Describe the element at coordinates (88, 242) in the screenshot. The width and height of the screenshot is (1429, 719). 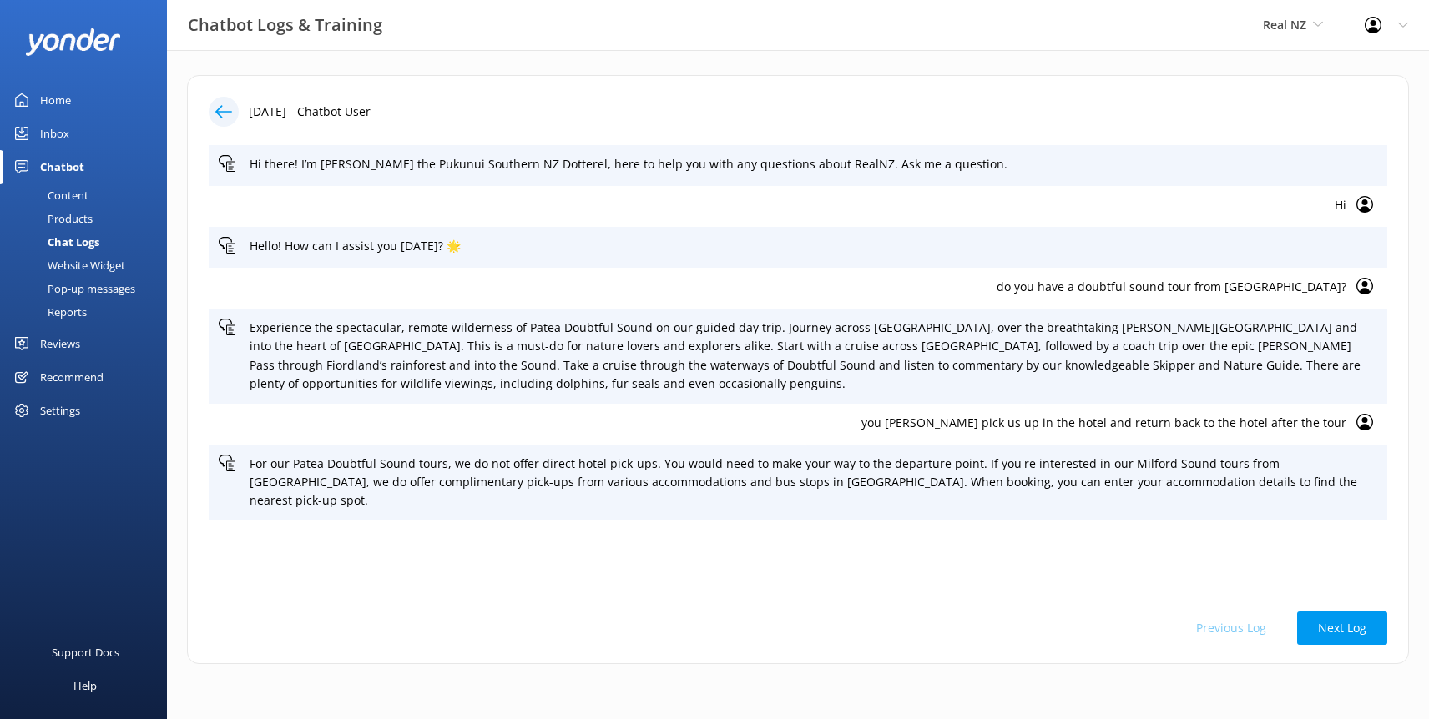
I see `a: Chat Logs` at that location.